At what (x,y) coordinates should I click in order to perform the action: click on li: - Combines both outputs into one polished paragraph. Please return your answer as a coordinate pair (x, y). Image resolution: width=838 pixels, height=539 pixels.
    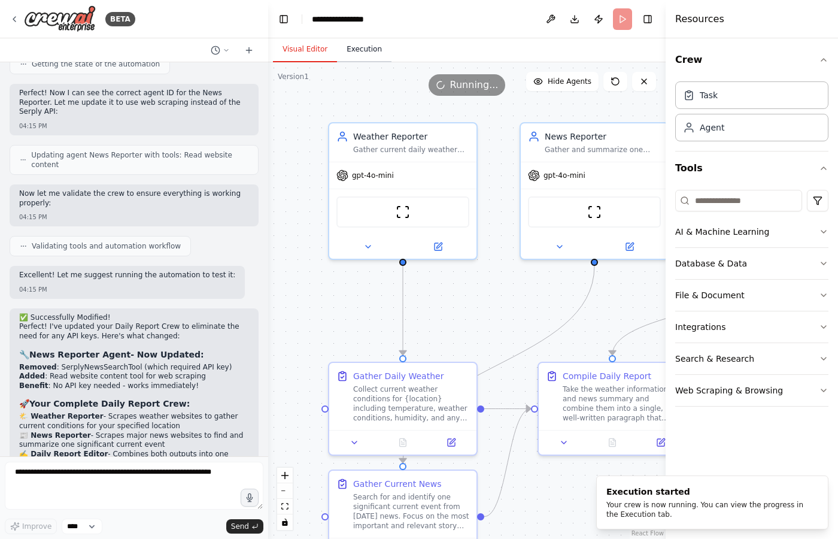
    Looking at the image, I should click on (134, 458).